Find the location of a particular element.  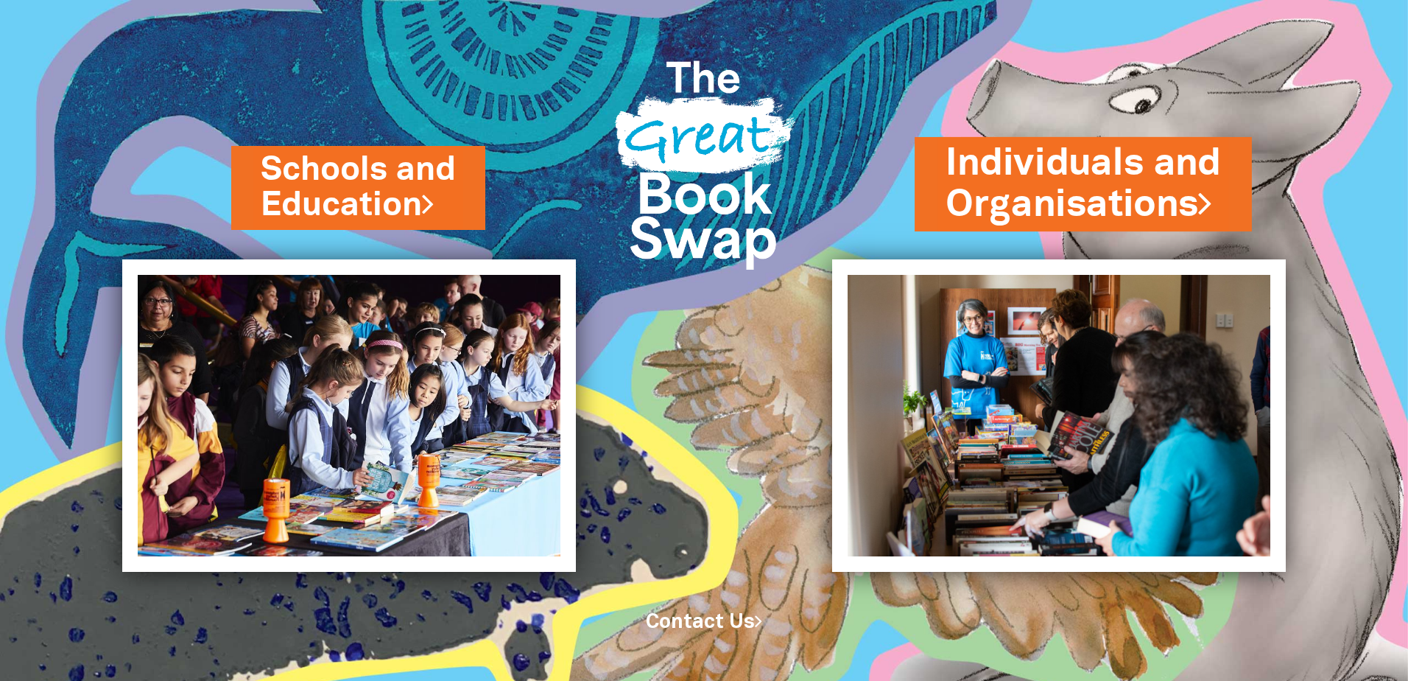

a: Individuals andOrganisations is located at coordinates (1083, 184).